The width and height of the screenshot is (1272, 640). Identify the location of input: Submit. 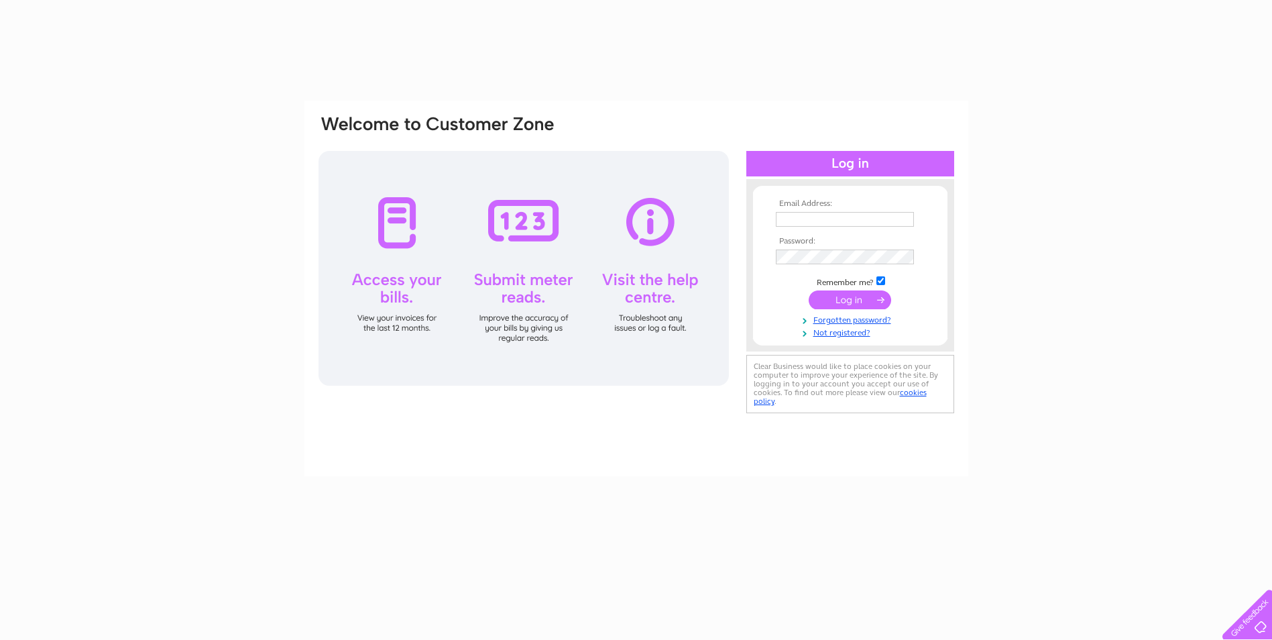
(850, 300).